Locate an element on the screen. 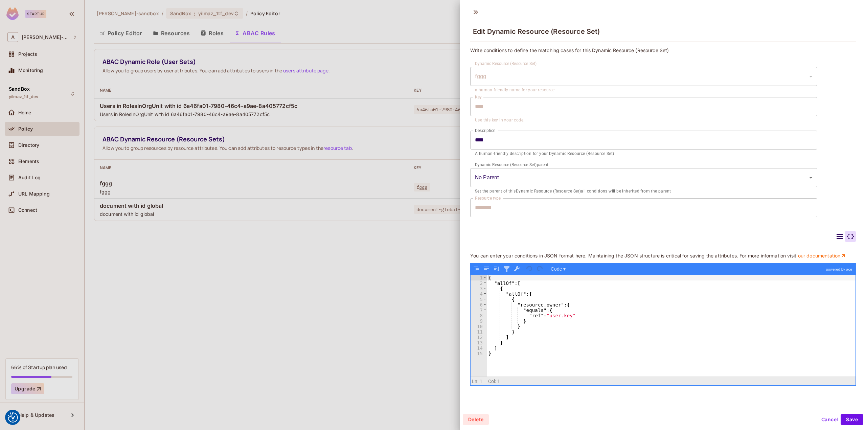 The height and width of the screenshot is (430, 866). span: Col: is located at coordinates (492, 381).